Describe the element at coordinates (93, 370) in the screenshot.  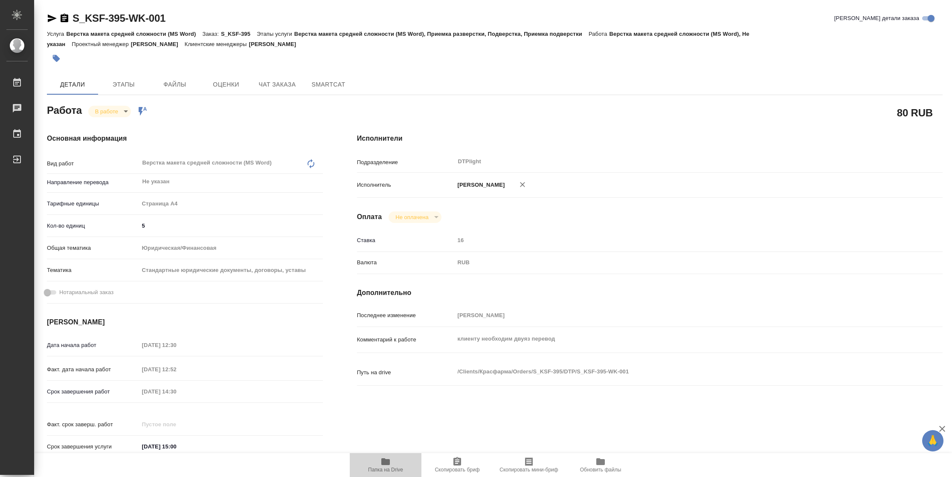
I see `p: Факт. дата начала работ` at that location.